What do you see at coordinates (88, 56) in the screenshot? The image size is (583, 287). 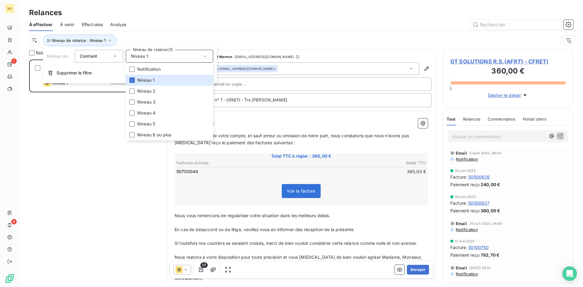 I see `span: Contient` at bounding box center [88, 56].